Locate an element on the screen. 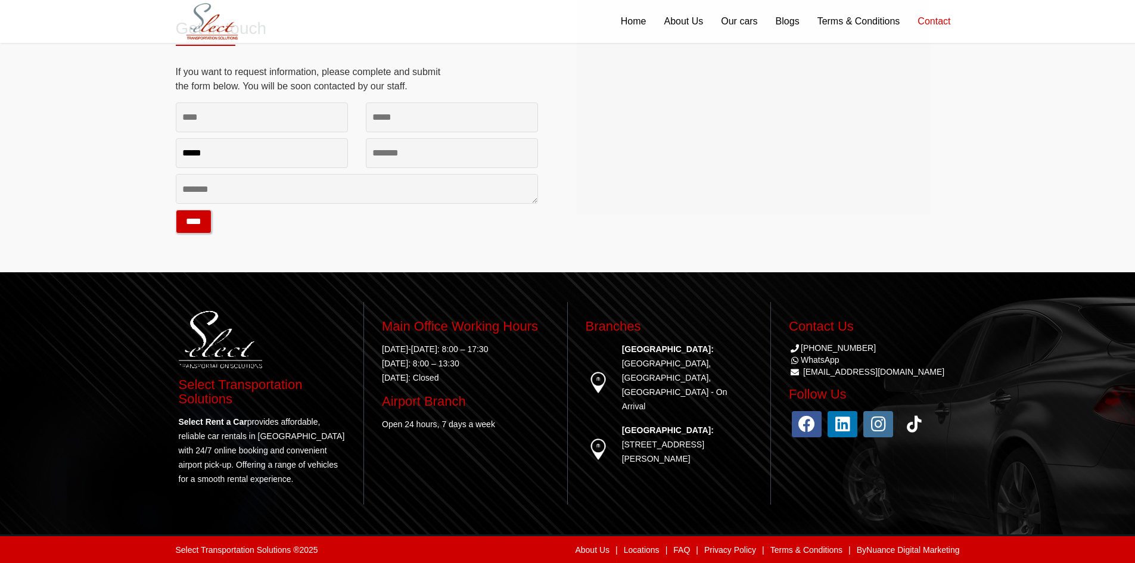 This screenshot has width=1135, height=563. h3: Select Transportation Solutions is located at coordinates (262, 392).